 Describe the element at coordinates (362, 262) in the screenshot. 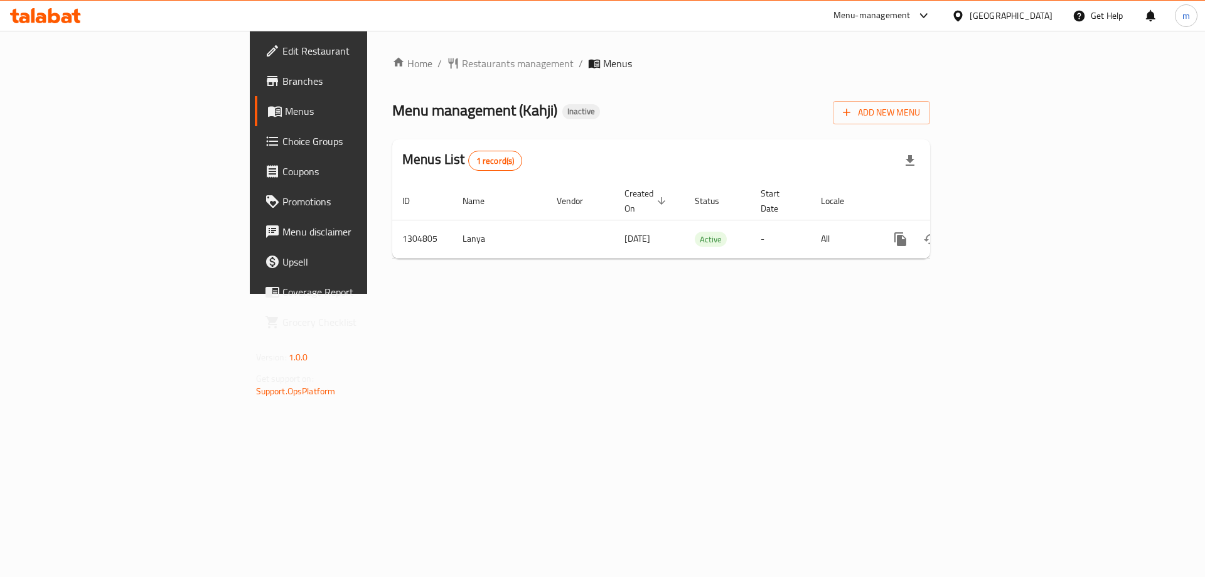

I see `span: Upsell` at that location.